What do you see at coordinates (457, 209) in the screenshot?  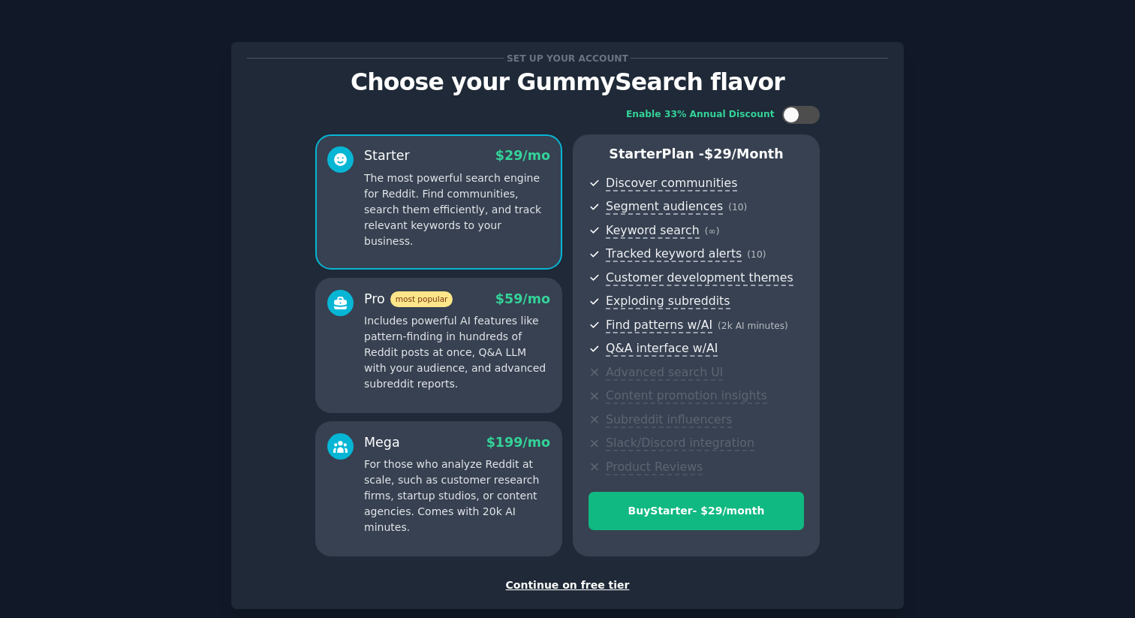 I see `p: The most powerful search engine for Reddit. Find communities, search them efficiently, and track ...` at bounding box center [457, 209].